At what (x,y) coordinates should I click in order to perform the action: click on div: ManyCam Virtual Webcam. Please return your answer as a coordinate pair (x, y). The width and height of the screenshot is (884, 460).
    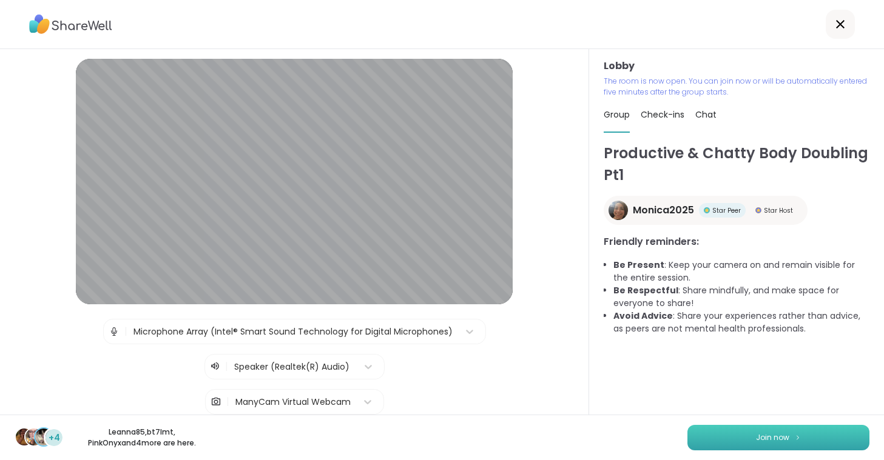
    Looking at the image, I should click on (293, 402).